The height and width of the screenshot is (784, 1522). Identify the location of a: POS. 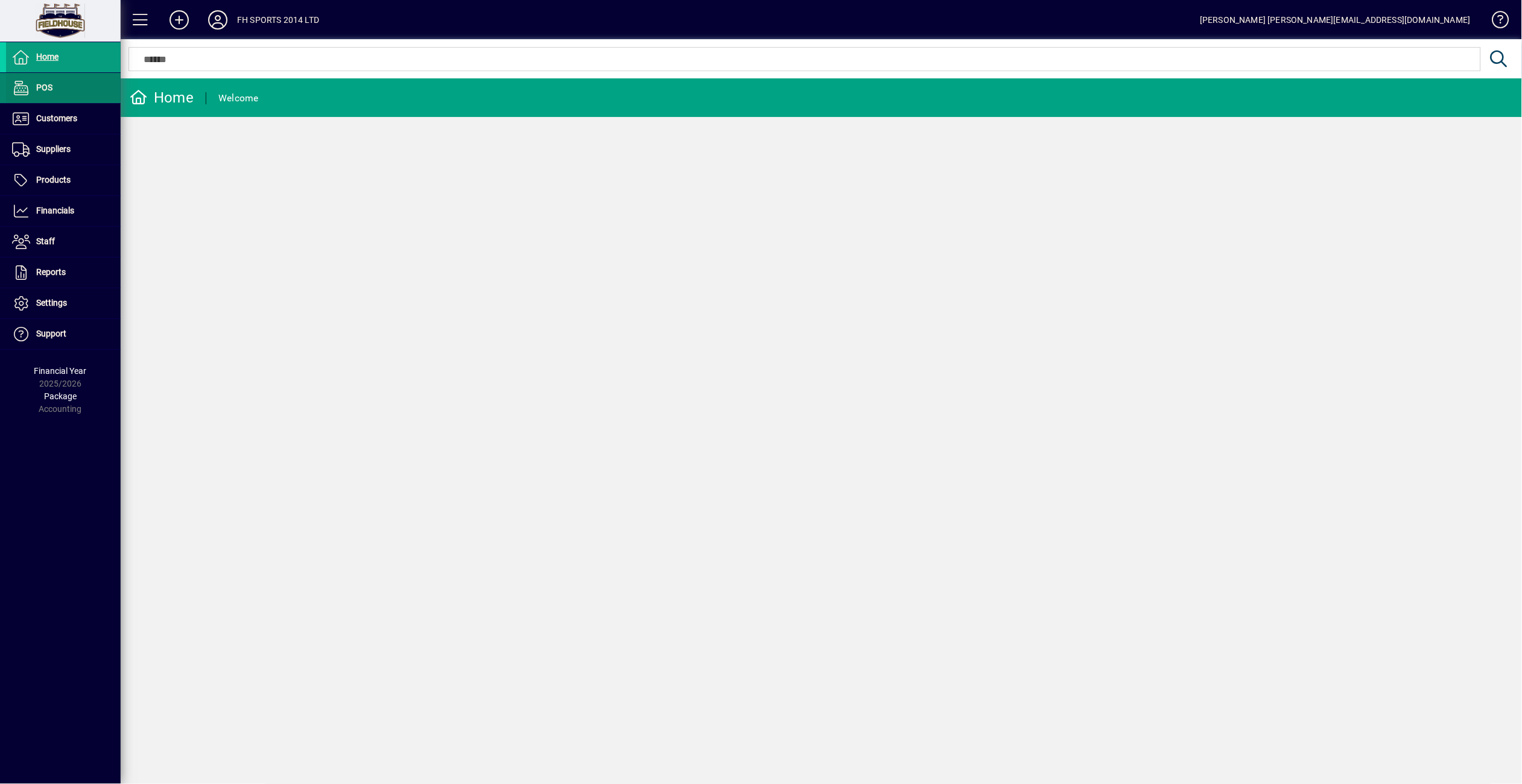
(63, 88).